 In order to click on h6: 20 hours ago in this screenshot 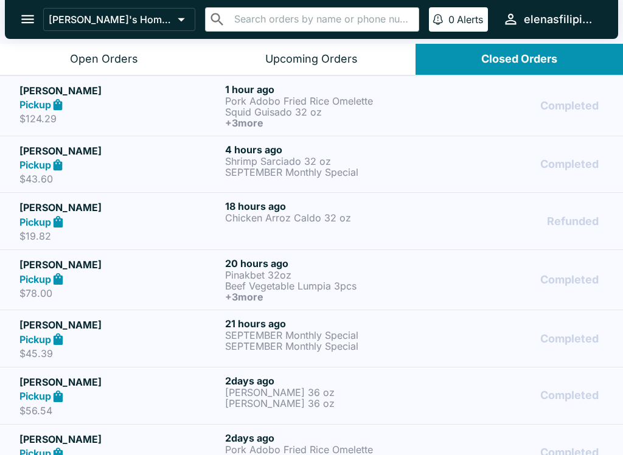, I will do `click(325, 263)`.